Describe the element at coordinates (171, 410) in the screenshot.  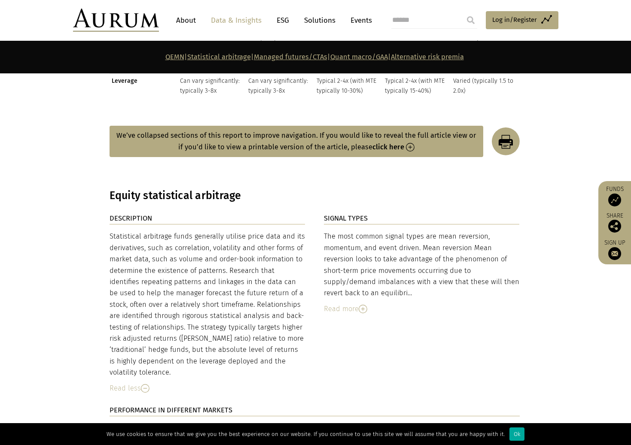
I see `strong: PERFORMANCE IN DIFFERENT MARKETS` at that location.